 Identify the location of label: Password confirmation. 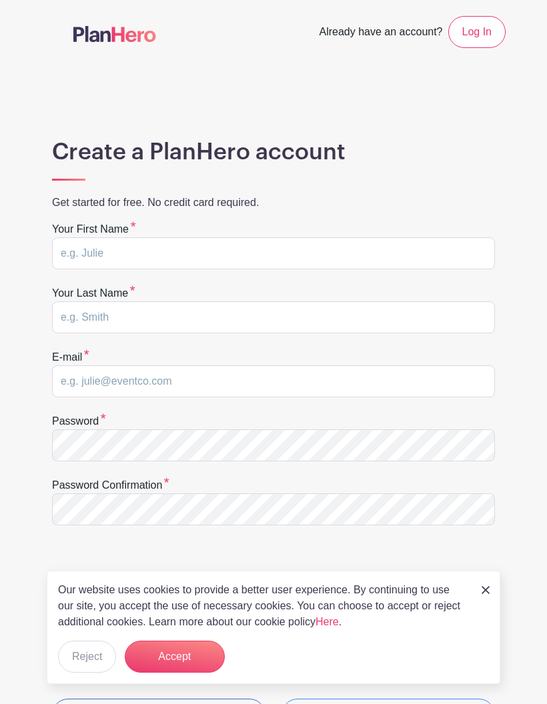
(111, 485).